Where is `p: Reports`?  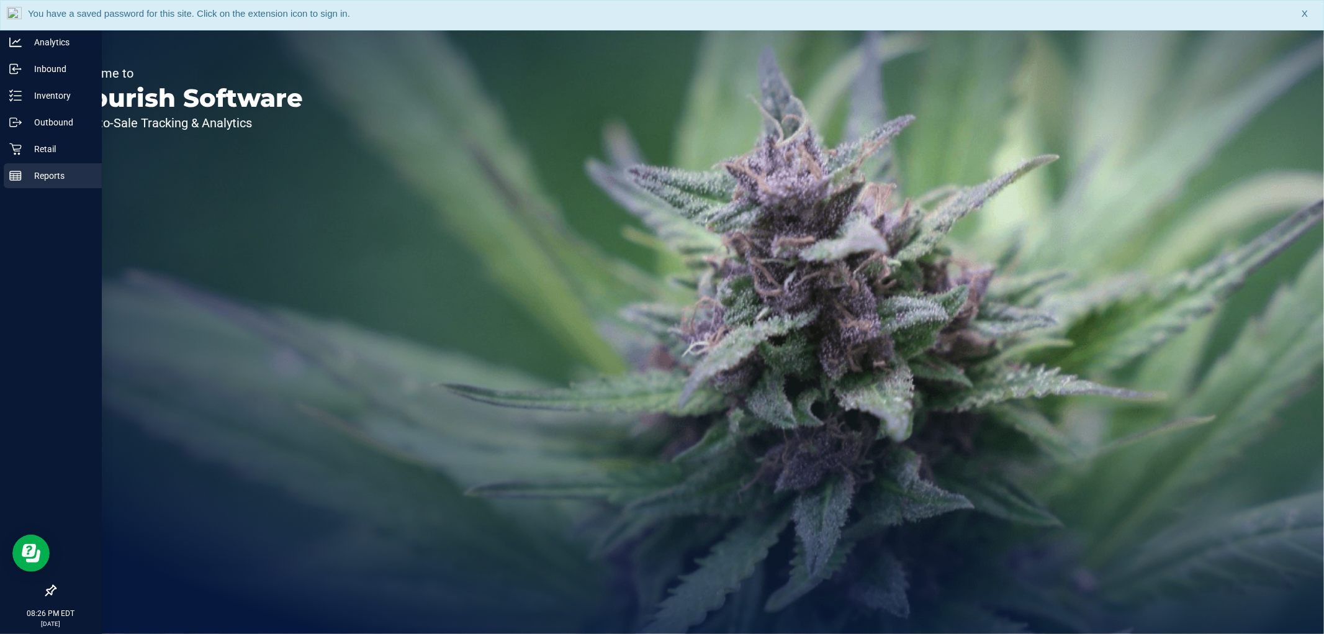 p: Reports is located at coordinates (59, 176).